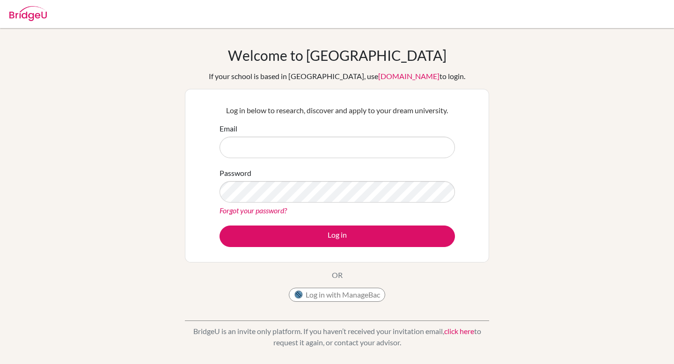 The width and height of the screenshot is (674, 364). What do you see at coordinates (253, 210) in the screenshot?
I see `a: Forgot your password?` at bounding box center [253, 210].